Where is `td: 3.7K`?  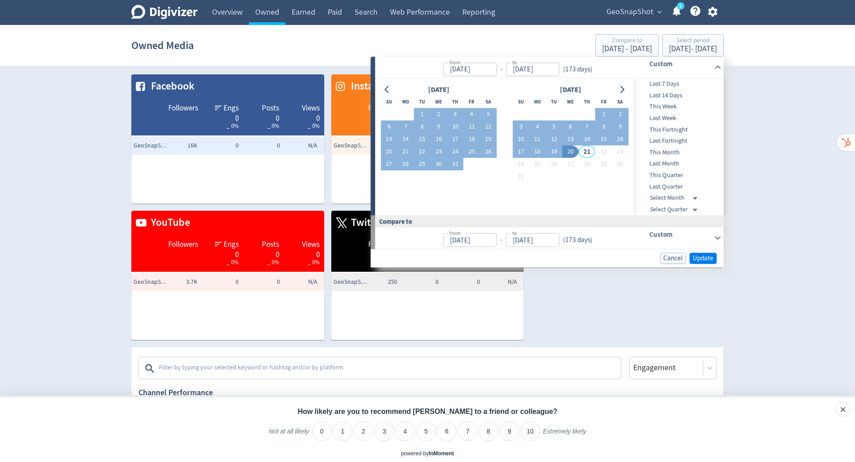 td: 3.7K is located at coordinates (179, 282).